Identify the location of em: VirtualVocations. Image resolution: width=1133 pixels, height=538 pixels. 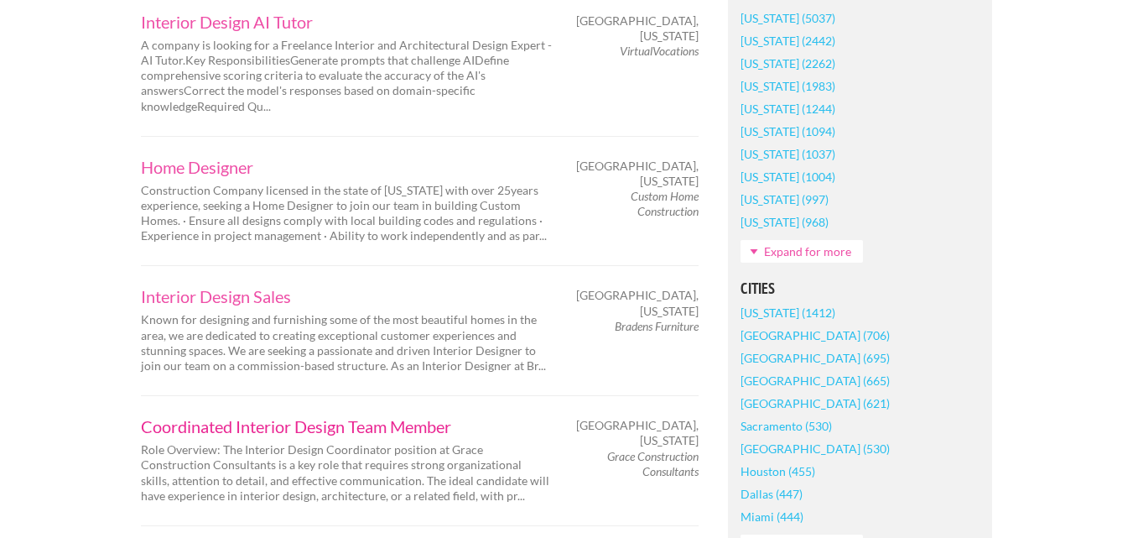
(659, 50).